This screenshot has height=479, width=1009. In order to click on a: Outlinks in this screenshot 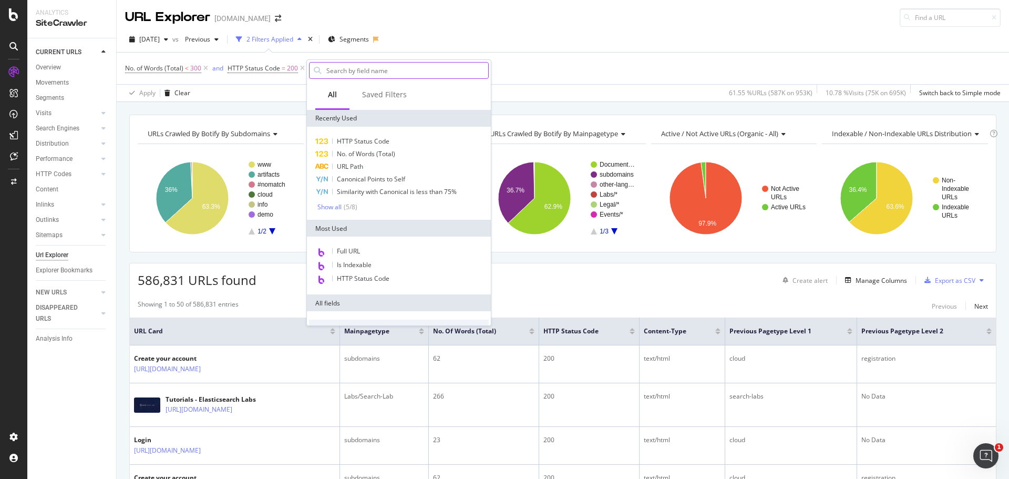, I will do `click(67, 220)`.